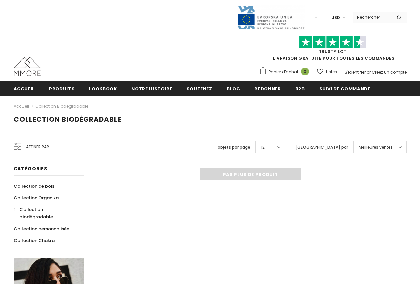  I want to click on span: Panier d'achat, so click(283, 72).